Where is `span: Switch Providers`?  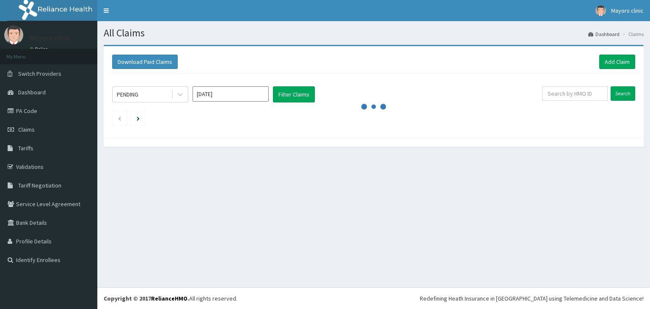 span: Switch Providers is located at coordinates (40, 74).